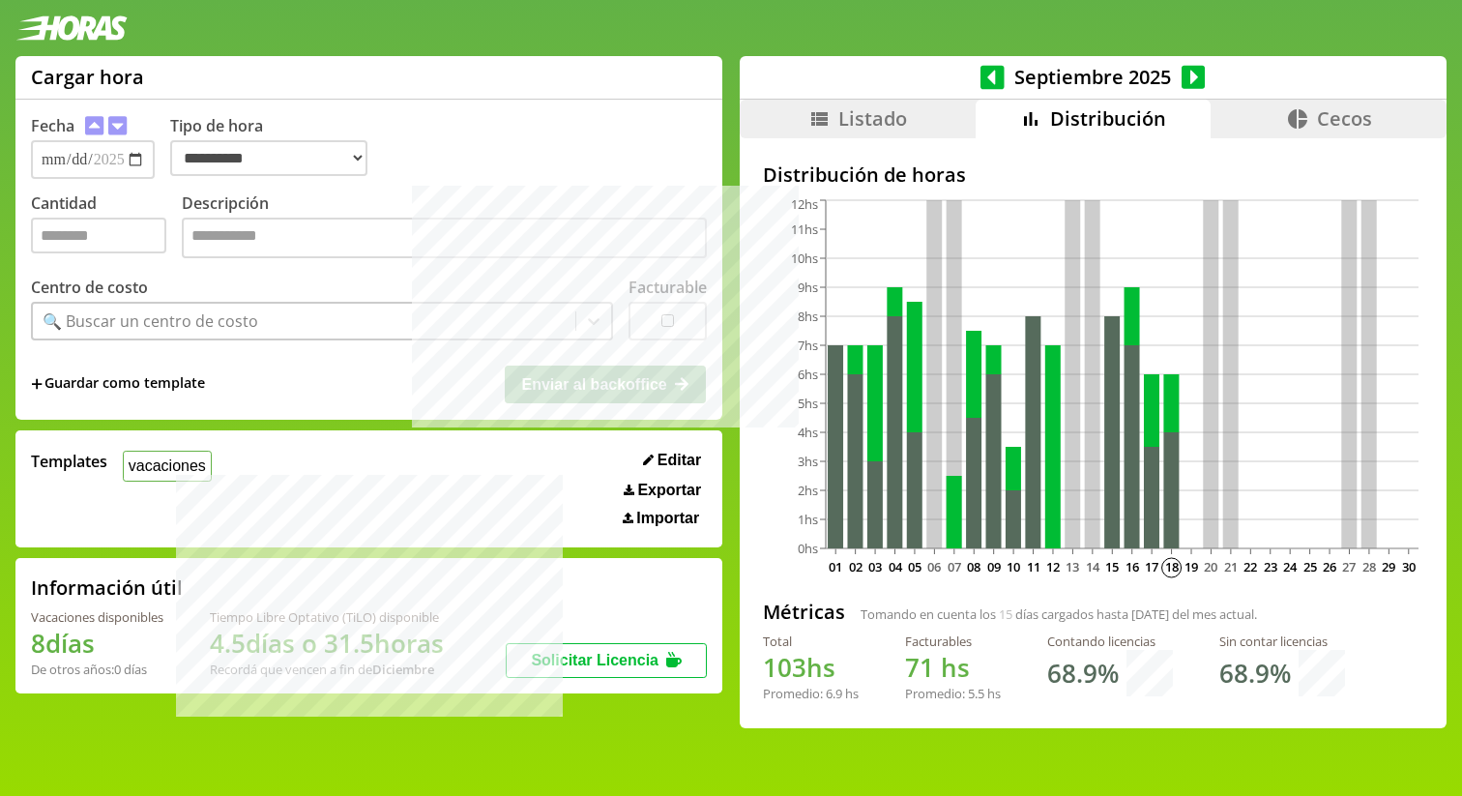  Describe the element at coordinates (667, 287) in the screenshot. I see `label: Facturable` at that location.